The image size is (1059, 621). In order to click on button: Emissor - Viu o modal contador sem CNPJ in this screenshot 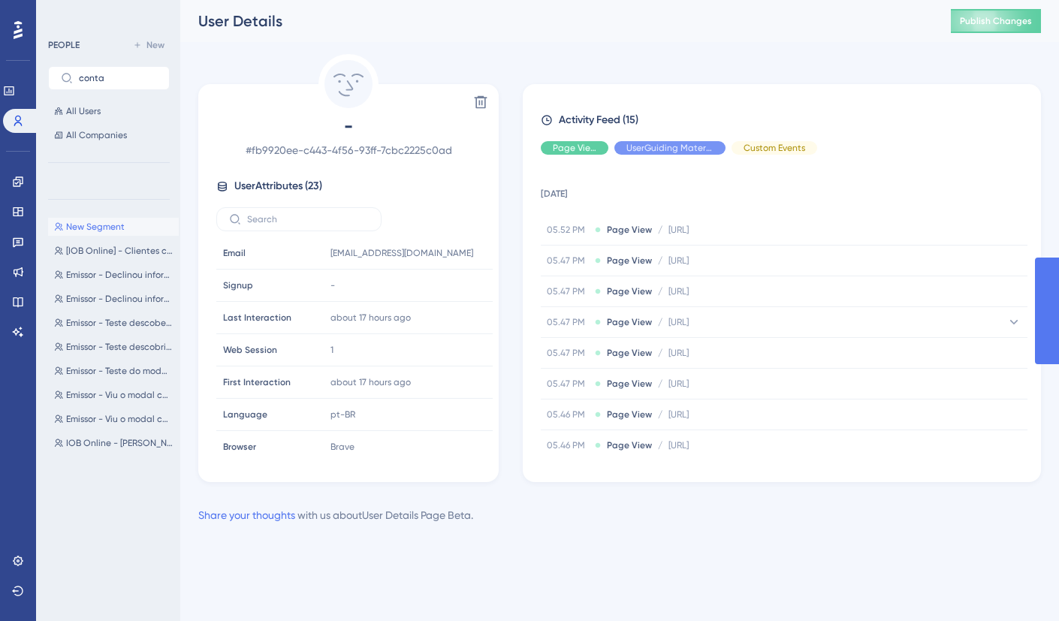, I will do `click(113, 419)`.